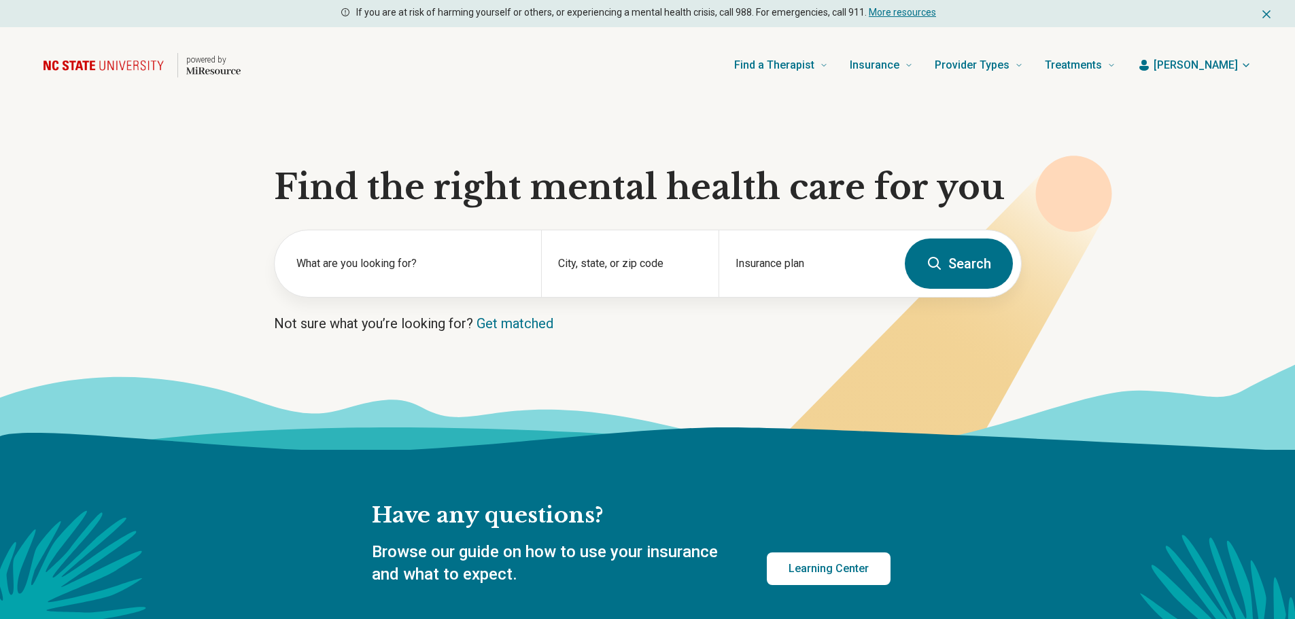 The image size is (1295, 619). Describe the element at coordinates (631, 516) in the screenshot. I see `h2: Have any questions?` at that location.